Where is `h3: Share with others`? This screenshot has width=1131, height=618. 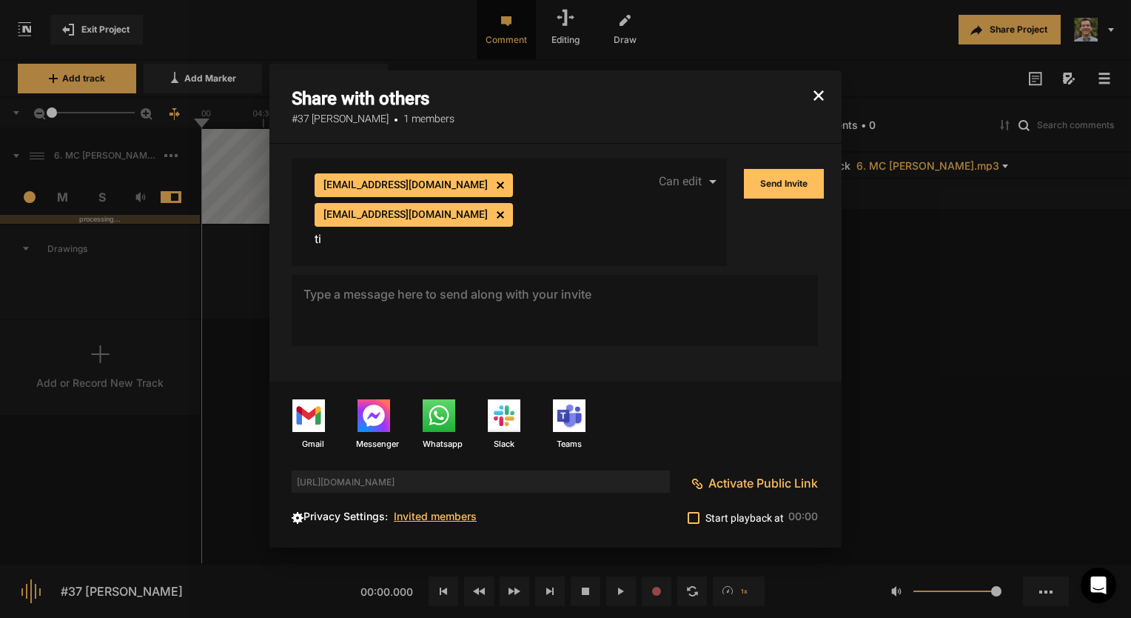 h3: Share with others is located at coordinates (555, 107).